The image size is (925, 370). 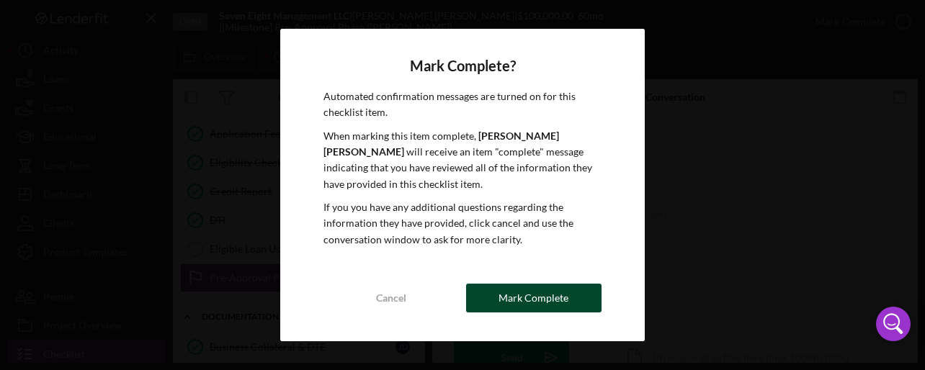 I want to click on p: When marking this item complete, will receive an item "complete" message indicating that you have..., so click(x=462, y=161).